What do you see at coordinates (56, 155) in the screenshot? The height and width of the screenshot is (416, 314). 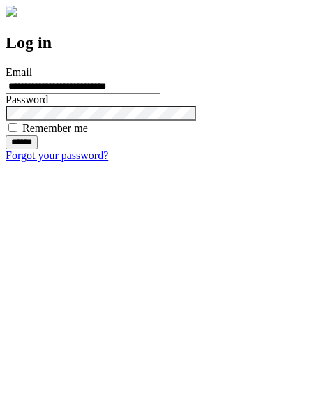 I see `a: Forgot your password?` at bounding box center [56, 155].